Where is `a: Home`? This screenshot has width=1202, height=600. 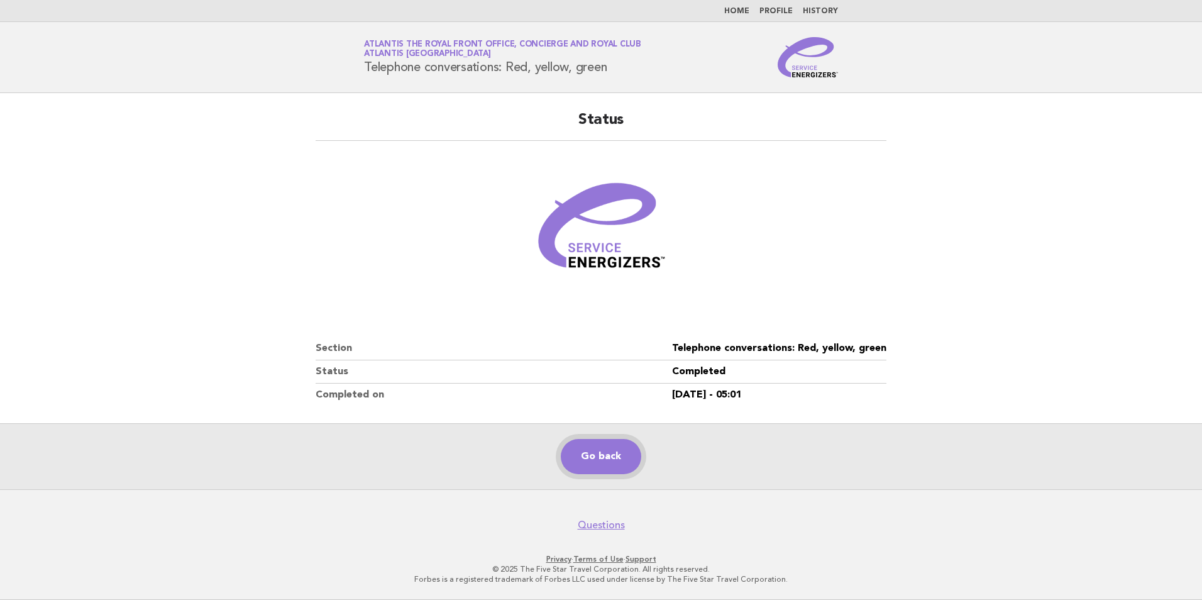
a: Home is located at coordinates (737, 11).